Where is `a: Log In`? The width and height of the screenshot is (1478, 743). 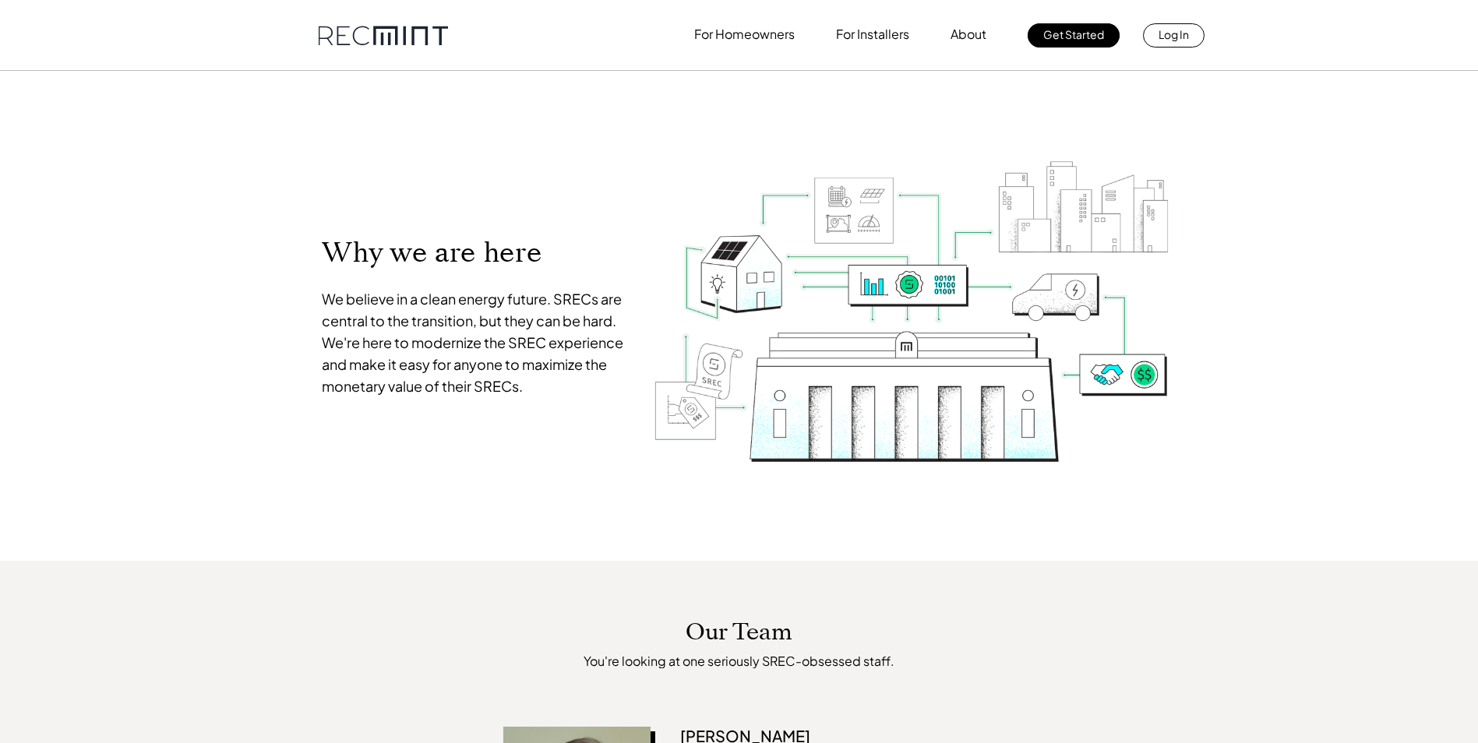
a: Log In is located at coordinates (1174, 35).